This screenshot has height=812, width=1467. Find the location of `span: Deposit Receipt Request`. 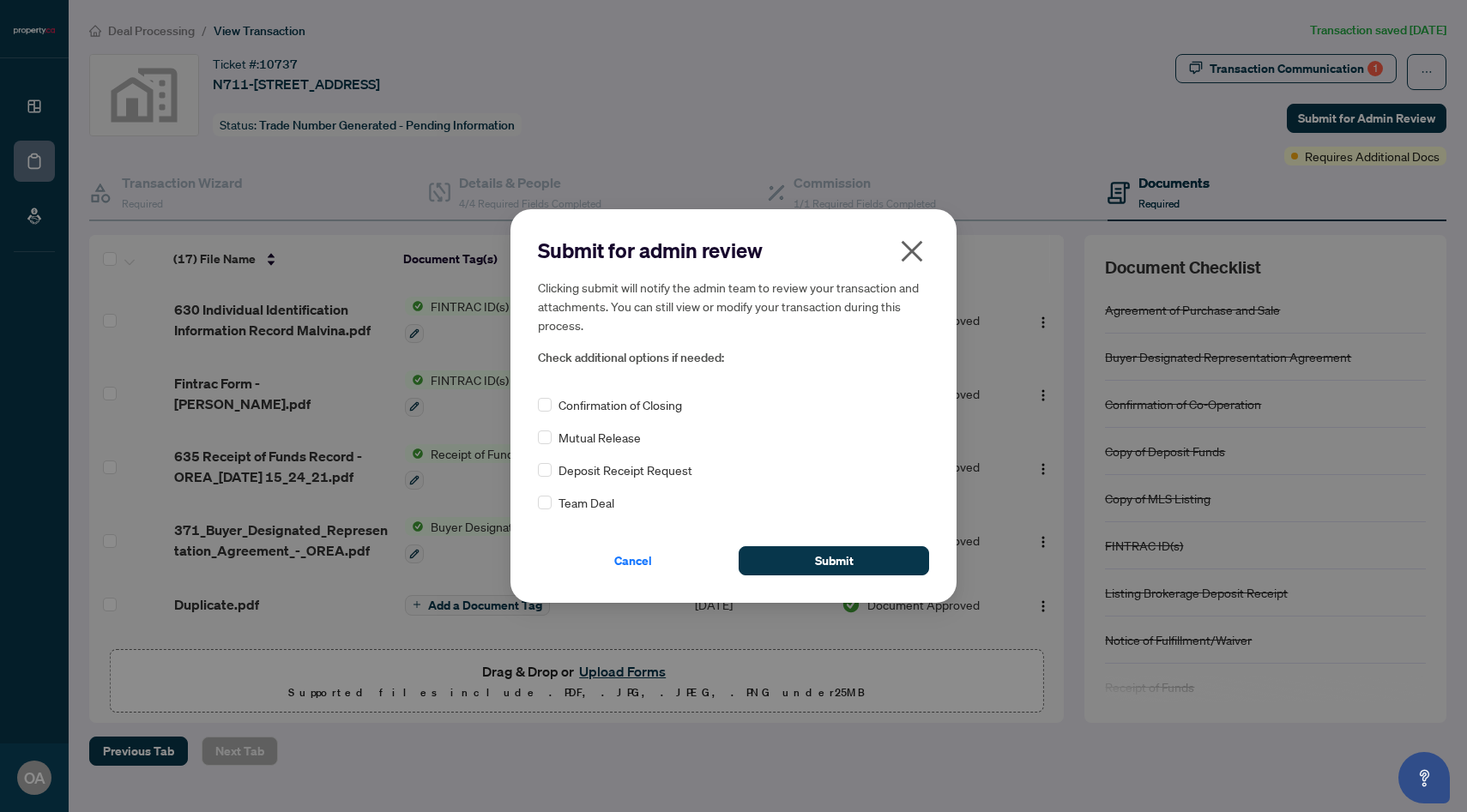

span: Deposit Receipt Request is located at coordinates (626, 470).